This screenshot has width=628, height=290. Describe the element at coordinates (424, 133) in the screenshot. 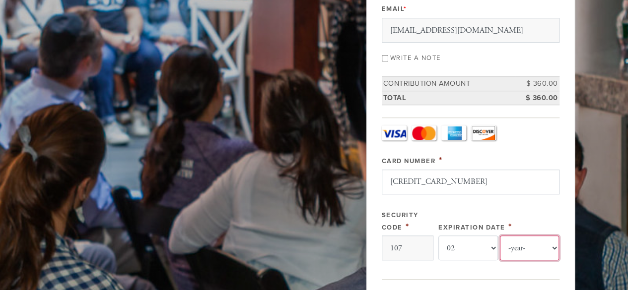

I see `a: MasterCard` at that location.